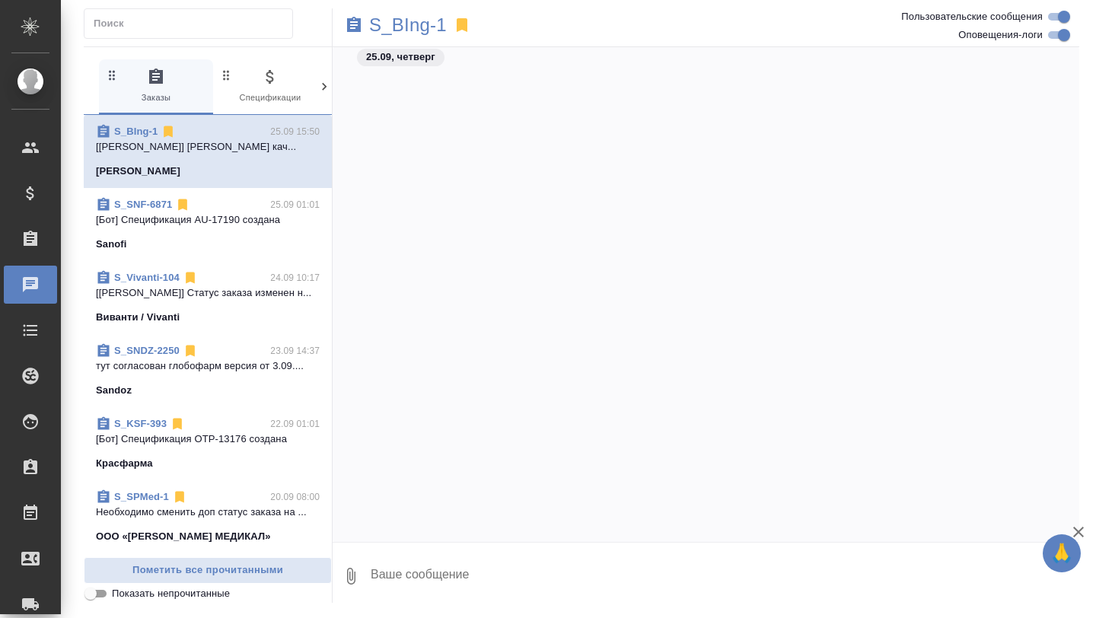  What do you see at coordinates (193, 24) in the screenshot?
I see `input: Поиск` at bounding box center [193, 24].